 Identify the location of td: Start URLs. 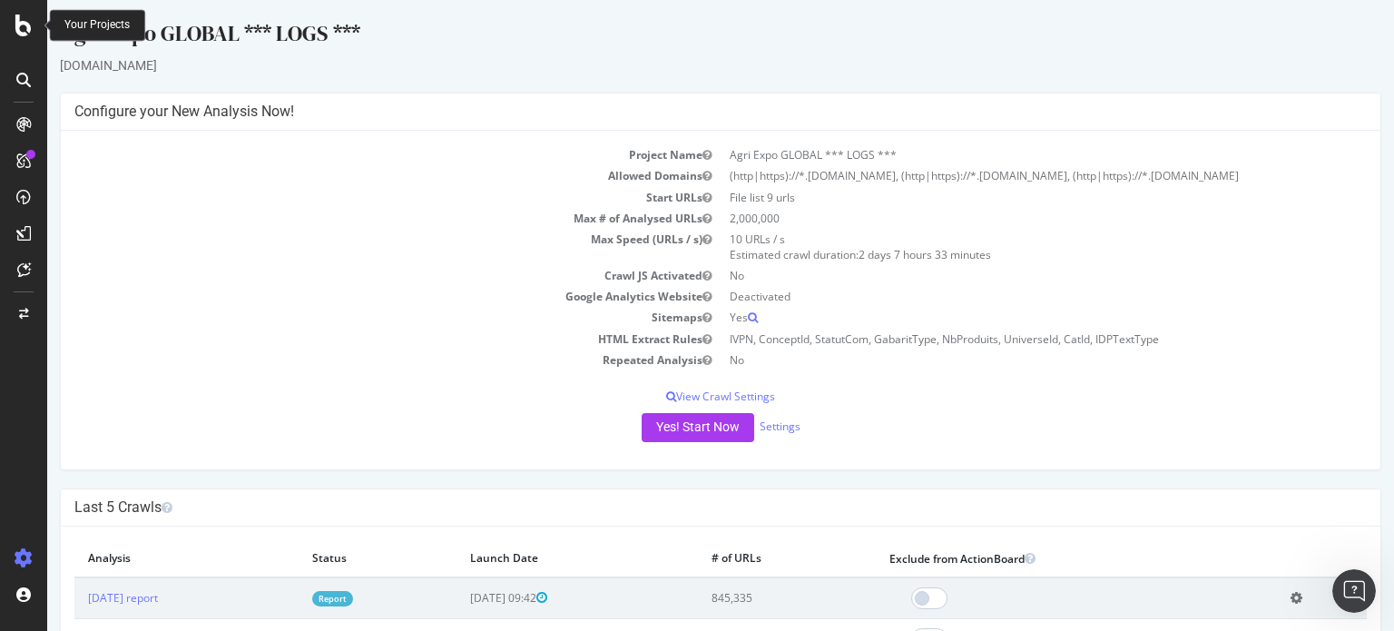
(350, 197).